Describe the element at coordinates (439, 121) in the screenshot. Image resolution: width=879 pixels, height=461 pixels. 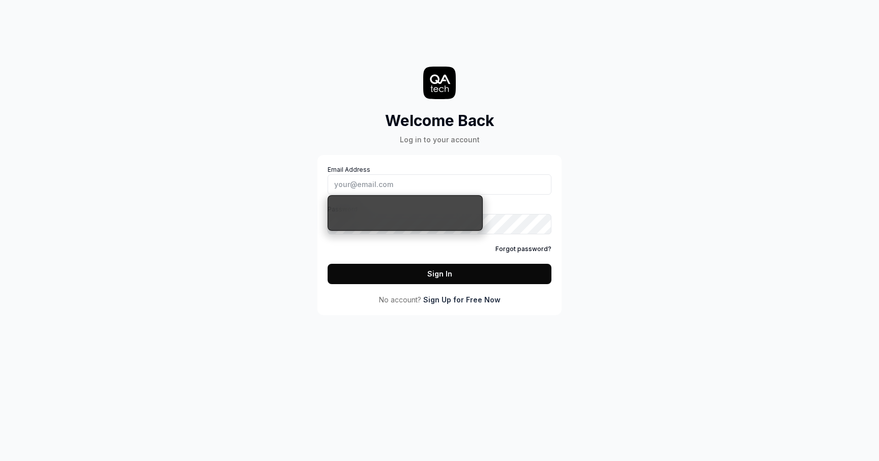
I see `h2: Welcome Back` at that location.